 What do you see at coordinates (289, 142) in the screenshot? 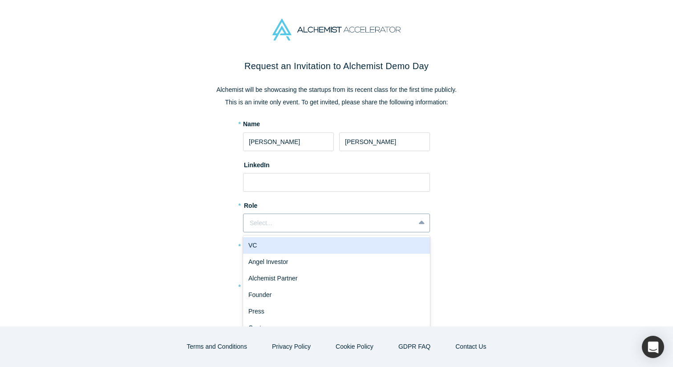
I see `input: First Name` at bounding box center [289, 142].